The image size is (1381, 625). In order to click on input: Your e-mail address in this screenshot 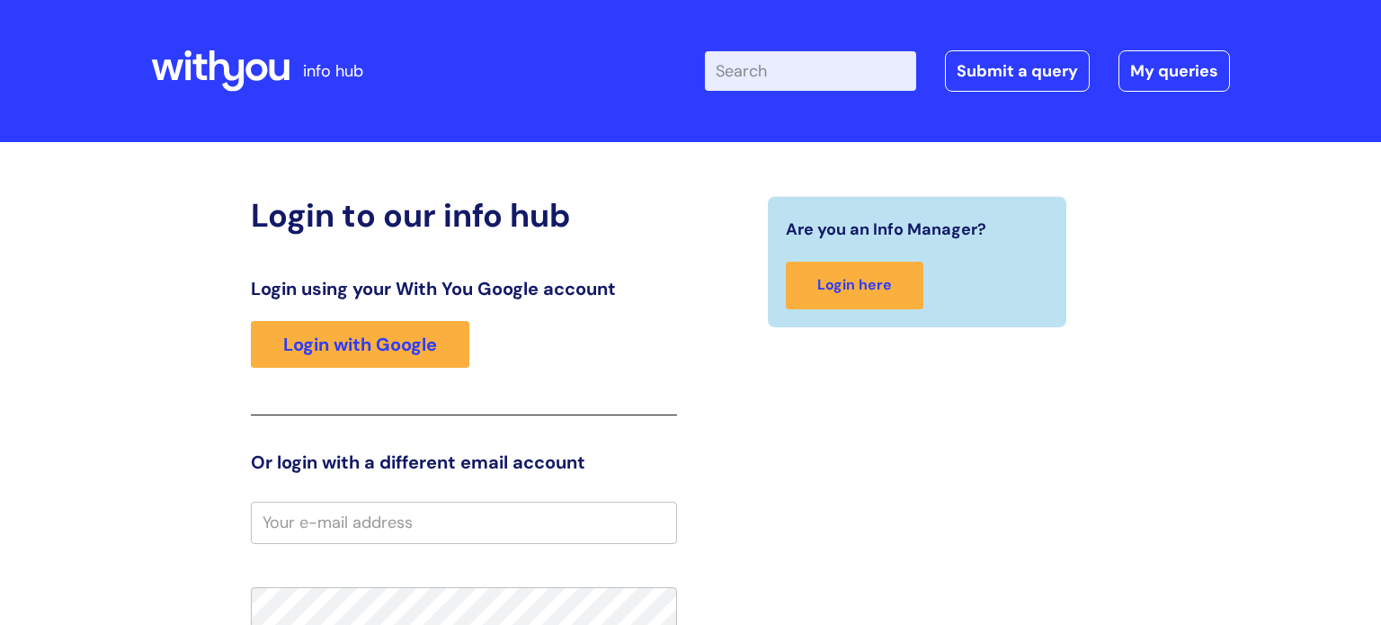, I will do `click(464, 522)`.